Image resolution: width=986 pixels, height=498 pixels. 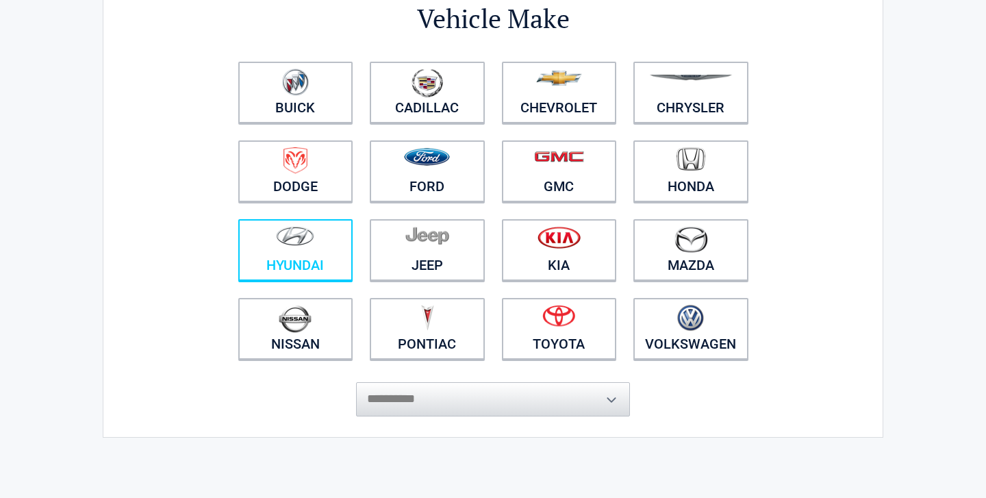 What do you see at coordinates (427, 83) in the screenshot?
I see `img: cadillac` at bounding box center [427, 83].